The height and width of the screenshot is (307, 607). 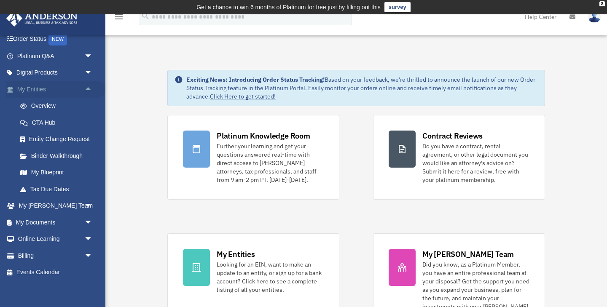 What do you see at coordinates (145, 16) in the screenshot?
I see `i: search` at bounding box center [145, 16].